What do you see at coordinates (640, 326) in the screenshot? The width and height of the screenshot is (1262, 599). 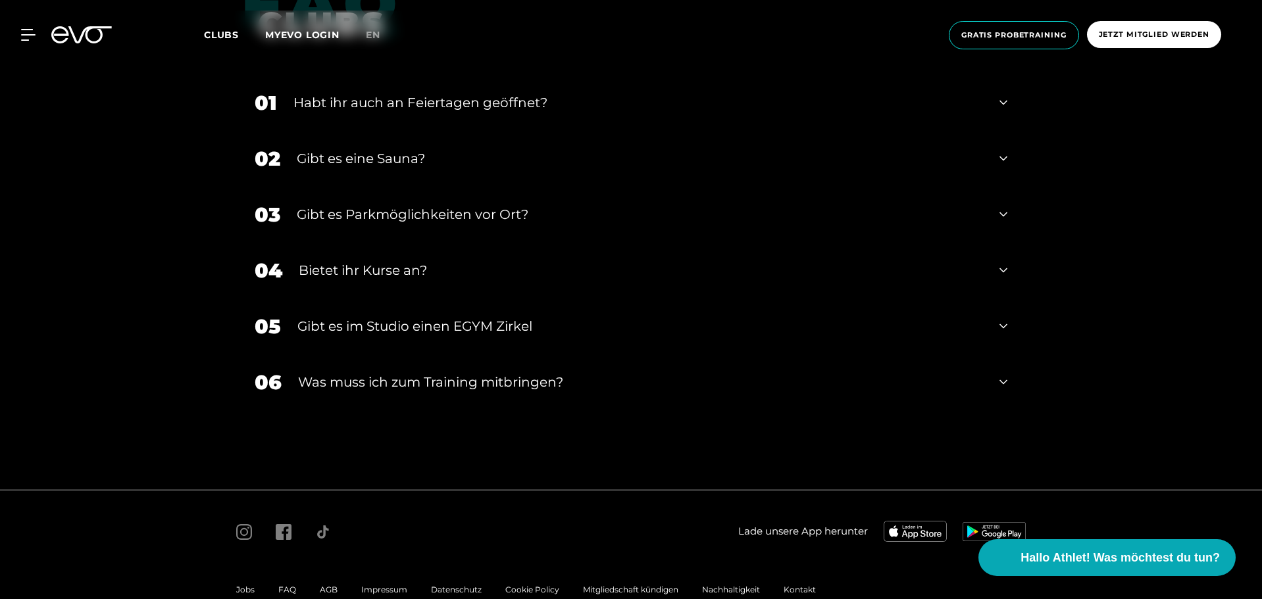 I see `div: Gibt es im Studio einen EGYM Zirkel` at bounding box center [640, 326].